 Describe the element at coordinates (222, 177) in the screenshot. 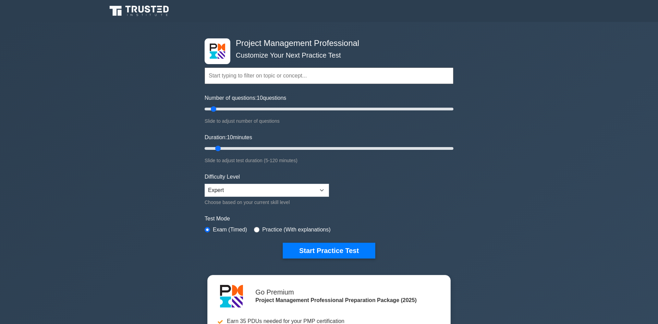

I see `label: Difficulty Level` at that location.